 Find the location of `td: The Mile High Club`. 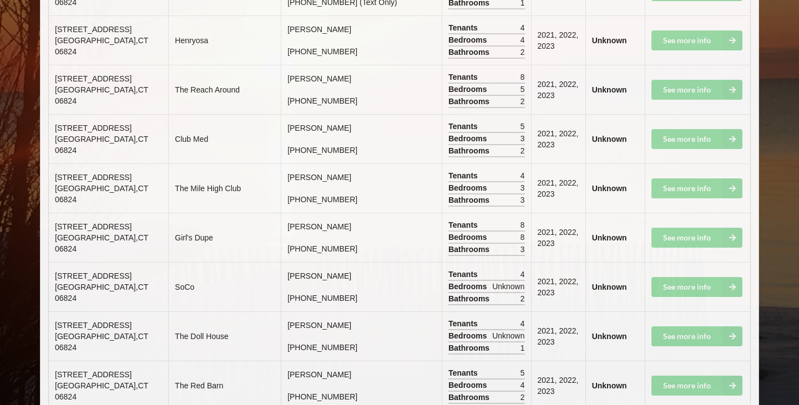

td: The Mile High Club is located at coordinates (224, 188).